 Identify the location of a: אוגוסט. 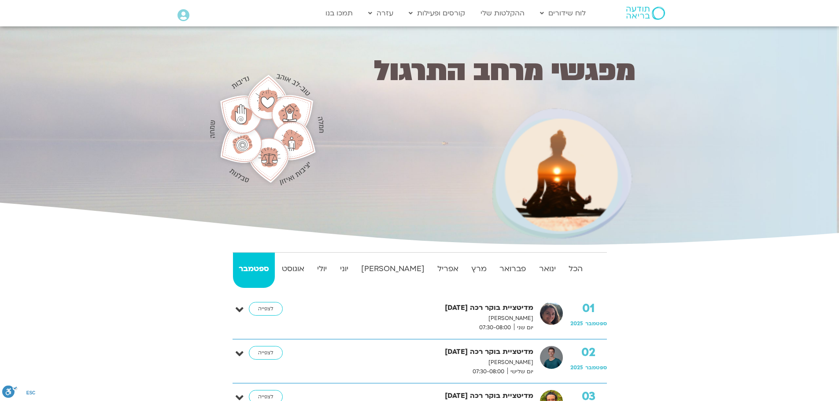
(293, 271).